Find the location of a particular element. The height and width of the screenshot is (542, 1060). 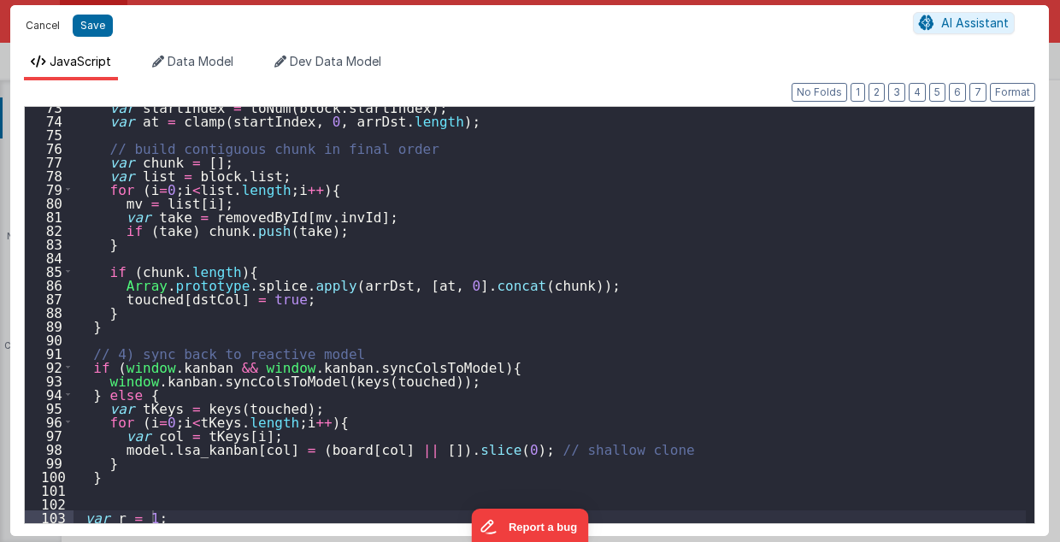

button: 2 is located at coordinates (876, 92).